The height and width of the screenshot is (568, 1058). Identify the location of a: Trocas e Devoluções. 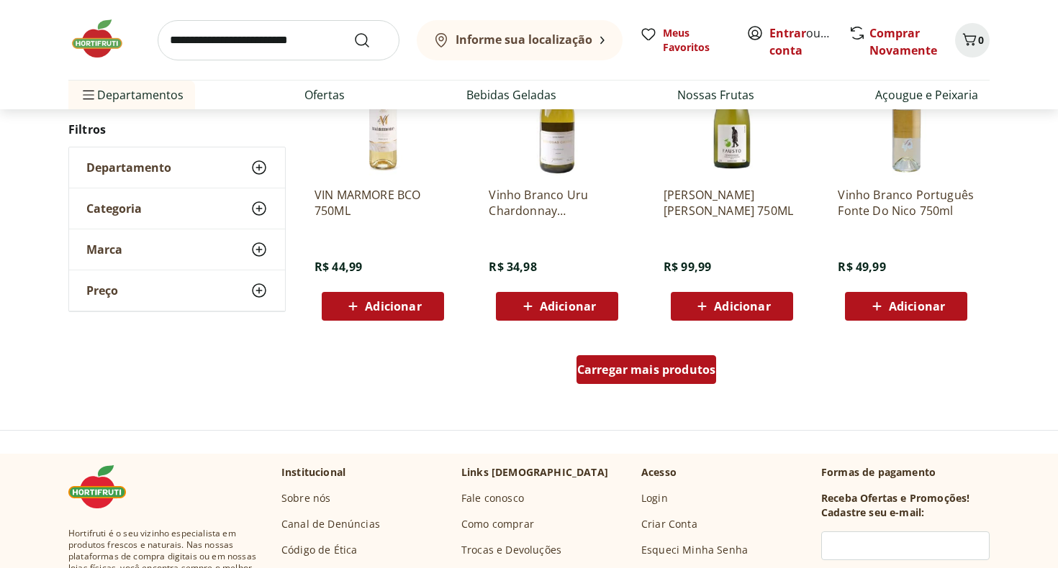
(511, 550).